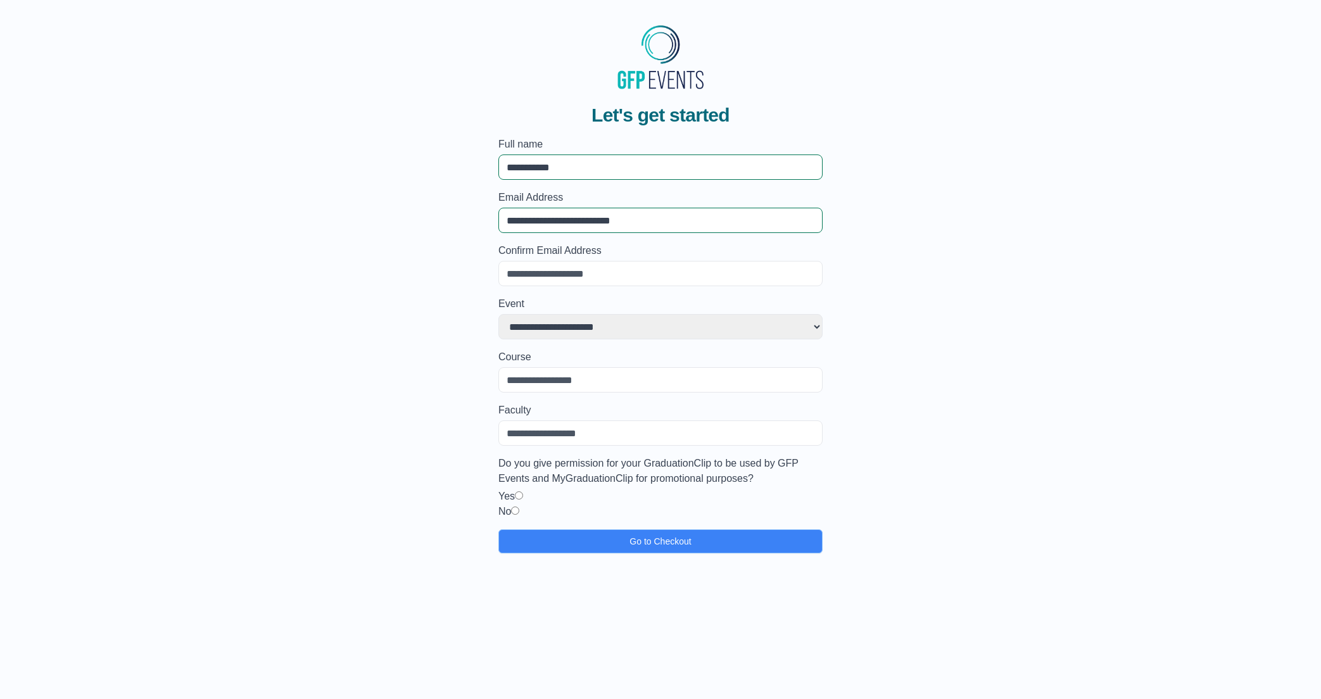  I want to click on label: Full name, so click(660, 144).